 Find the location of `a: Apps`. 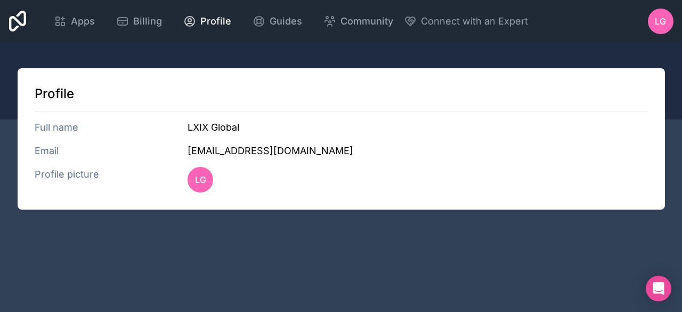

a: Apps is located at coordinates (74, 21).